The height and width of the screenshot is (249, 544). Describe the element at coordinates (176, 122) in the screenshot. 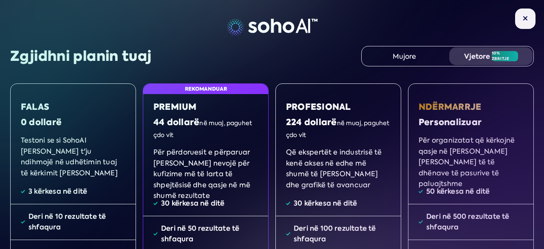

I see `font: 44 dollarë` at that location.